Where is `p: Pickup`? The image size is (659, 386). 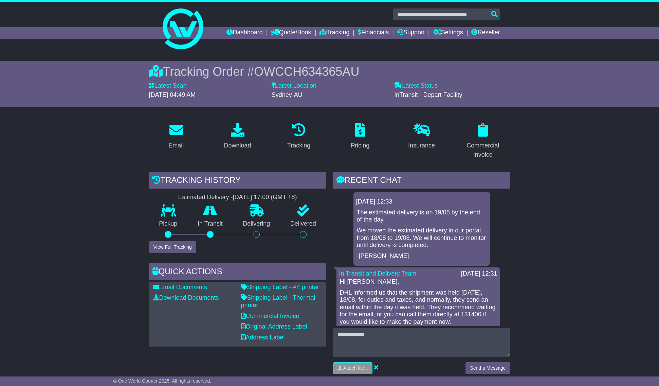 p: Pickup is located at coordinates (169, 224).